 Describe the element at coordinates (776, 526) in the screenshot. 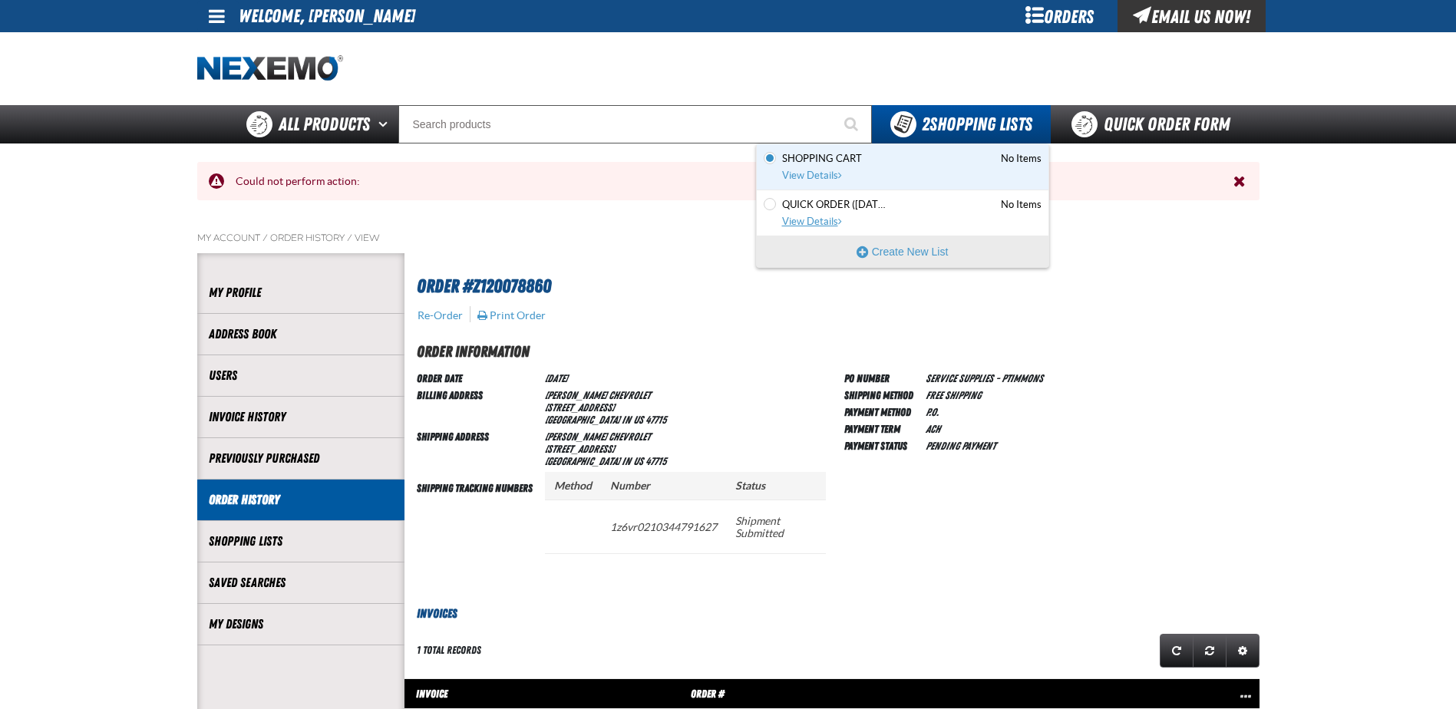

I see `td: Shipment Submitted` at that location.